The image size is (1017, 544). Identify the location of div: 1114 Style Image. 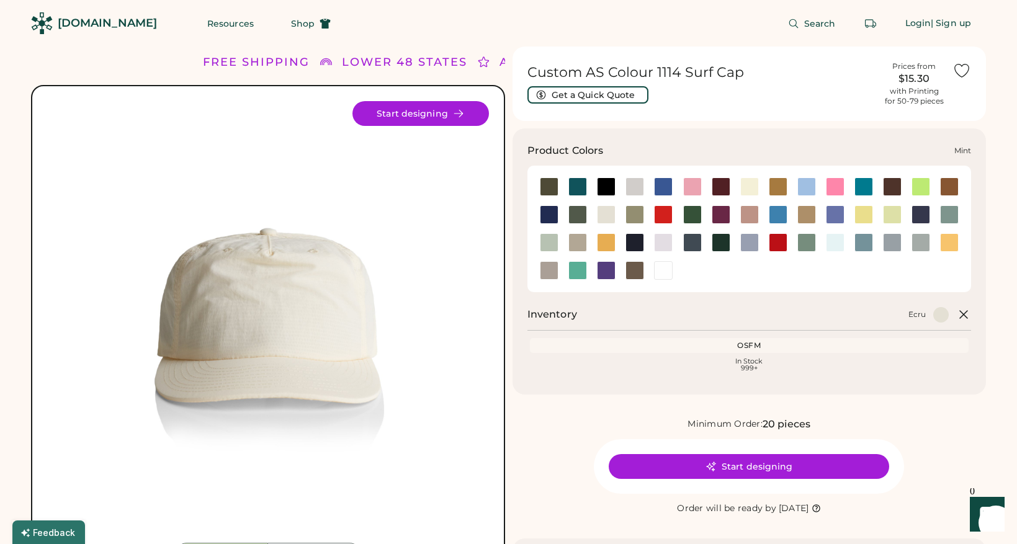
(268, 322).